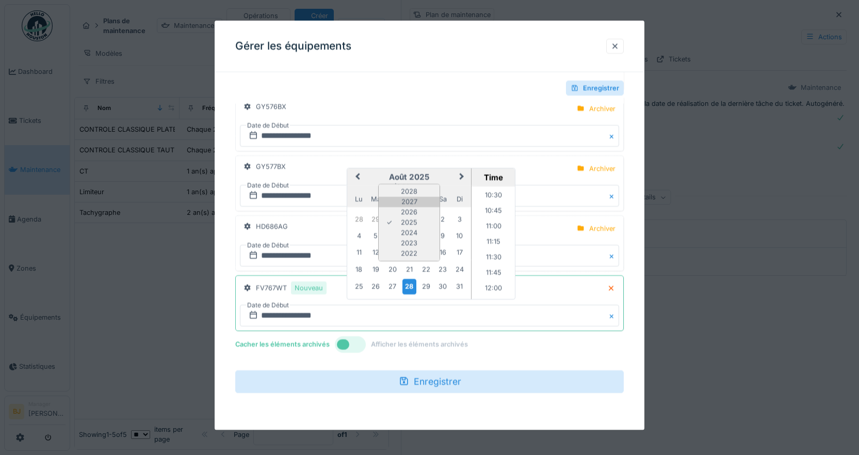 The width and height of the screenshot is (859, 455). I want to click on div: Choose mercredi 27 août 2025, so click(392, 286).